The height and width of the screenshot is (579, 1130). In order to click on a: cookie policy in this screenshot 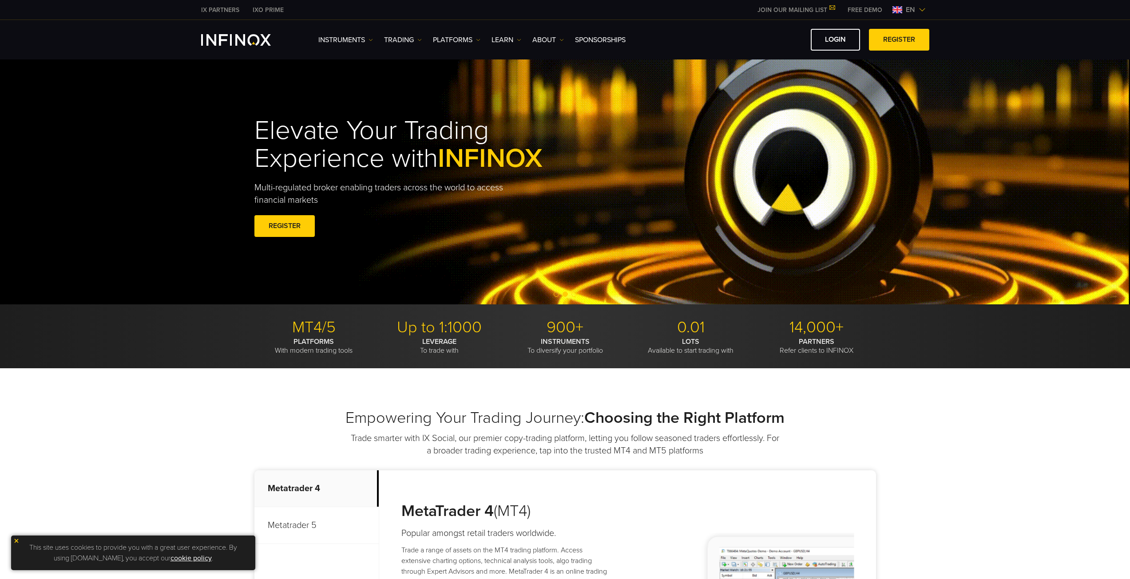, I will do `click(191, 559)`.